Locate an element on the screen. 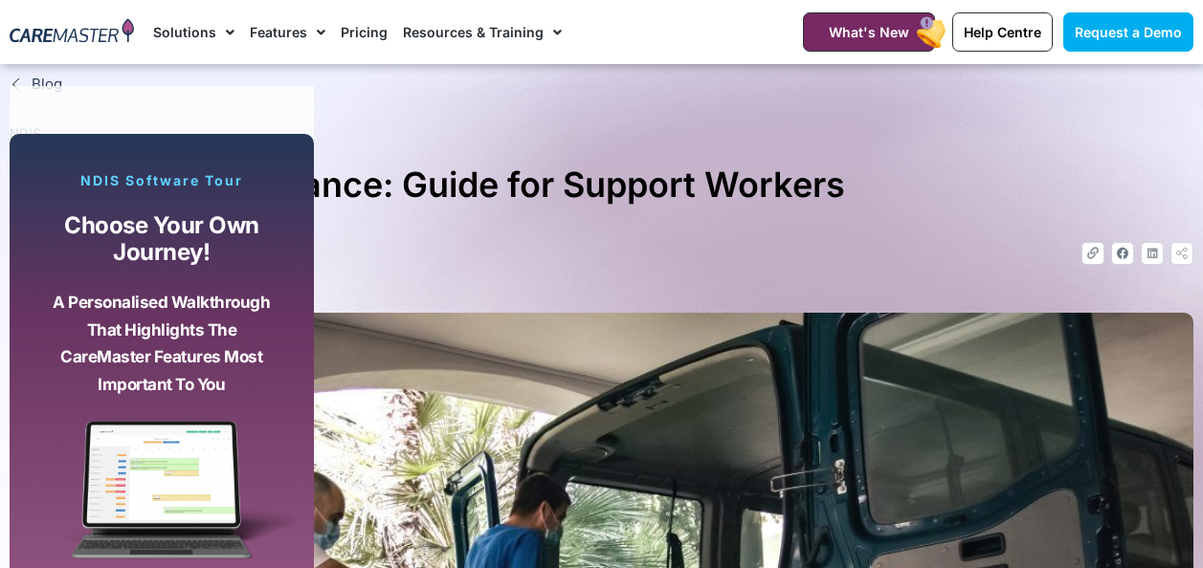  img: CareMaster Logo is located at coordinates (72, 32).